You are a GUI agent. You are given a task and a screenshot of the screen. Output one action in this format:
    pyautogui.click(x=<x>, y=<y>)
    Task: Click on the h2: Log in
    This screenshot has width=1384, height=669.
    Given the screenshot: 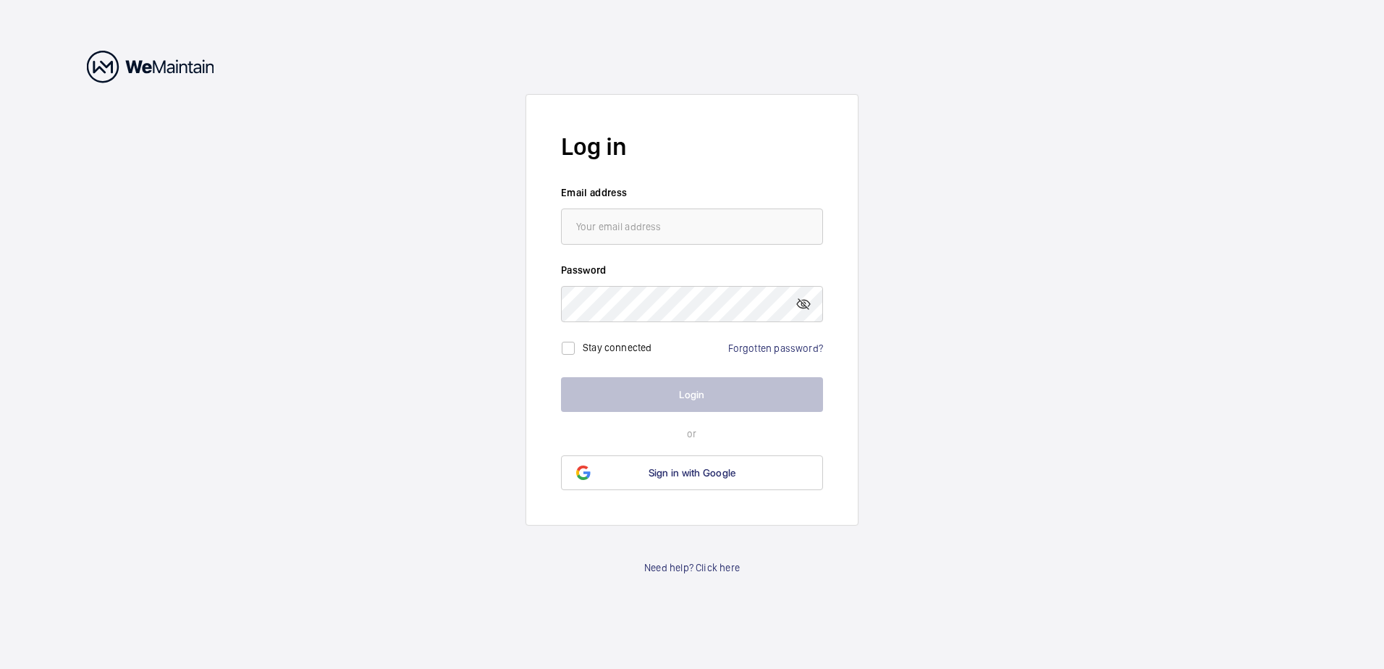 What is the action you would take?
    pyautogui.click(x=692, y=146)
    